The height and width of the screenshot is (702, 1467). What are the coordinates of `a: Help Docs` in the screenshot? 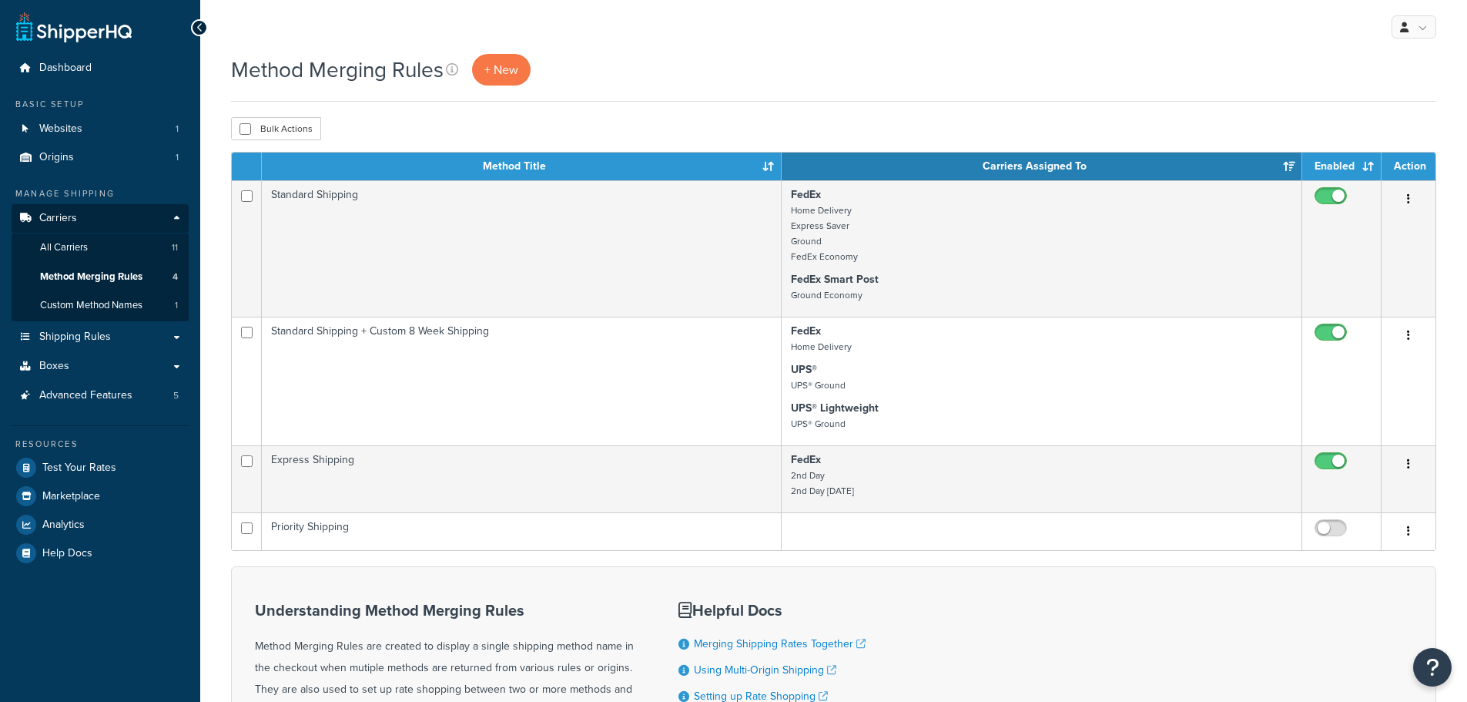 It's located at (100, 553).